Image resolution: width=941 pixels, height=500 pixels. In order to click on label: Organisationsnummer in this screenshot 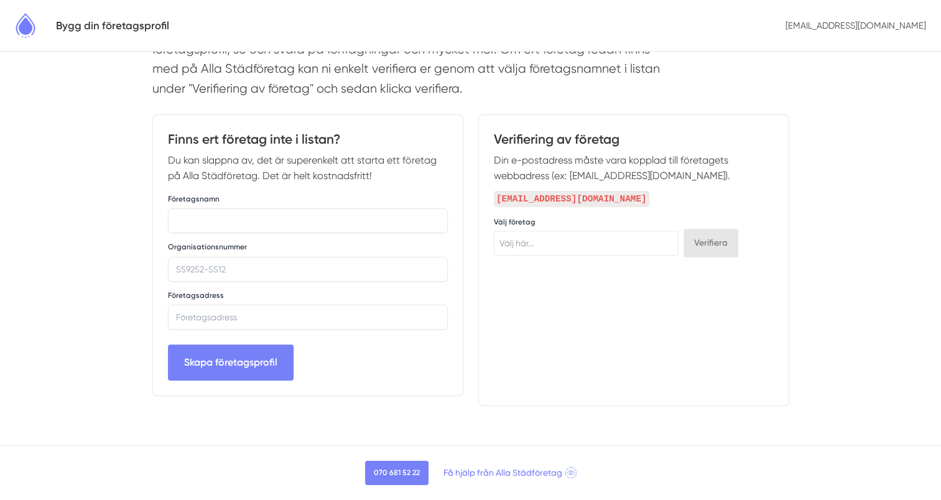, I will do `click(207, 247)`.